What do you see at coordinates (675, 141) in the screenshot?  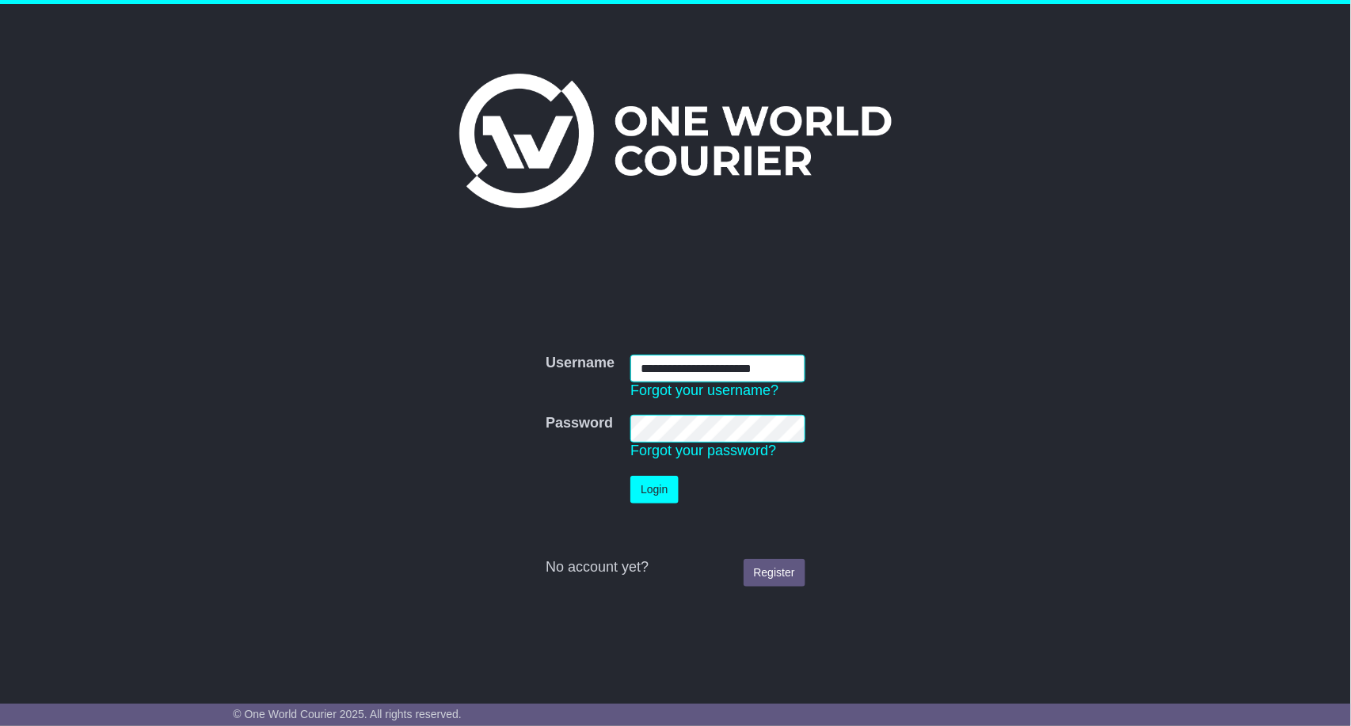 I see `img: One World` at bounding box center [675, 141].